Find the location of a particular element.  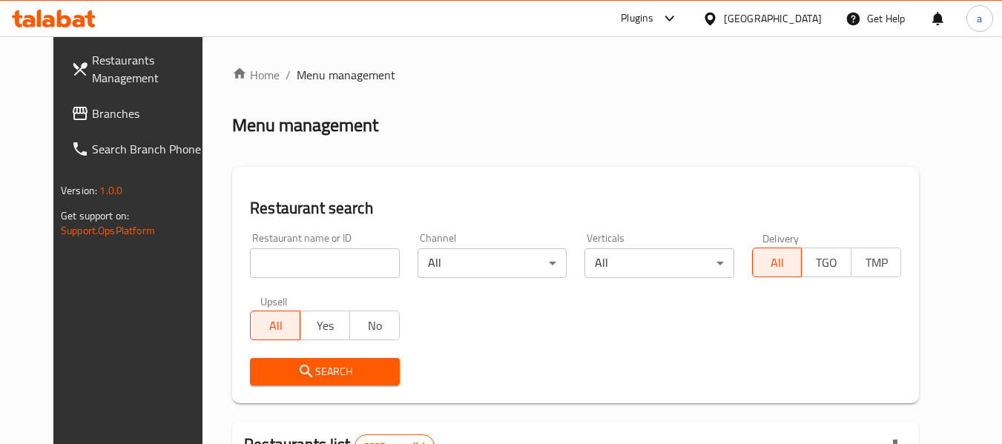

span: Menu management is located at coordinates (346, 75).